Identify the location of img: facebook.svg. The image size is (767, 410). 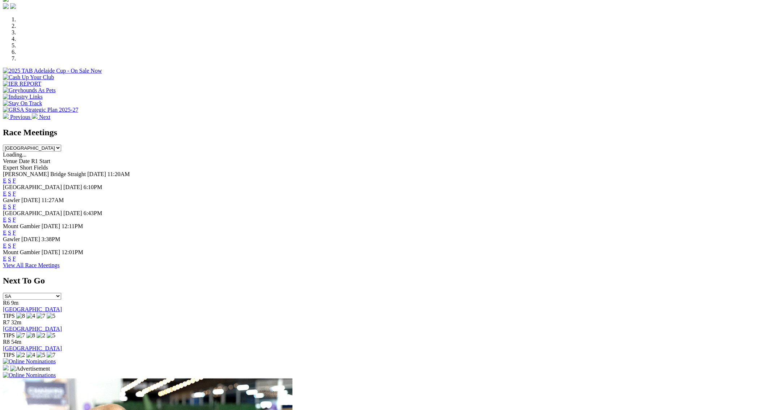
(6, 6).